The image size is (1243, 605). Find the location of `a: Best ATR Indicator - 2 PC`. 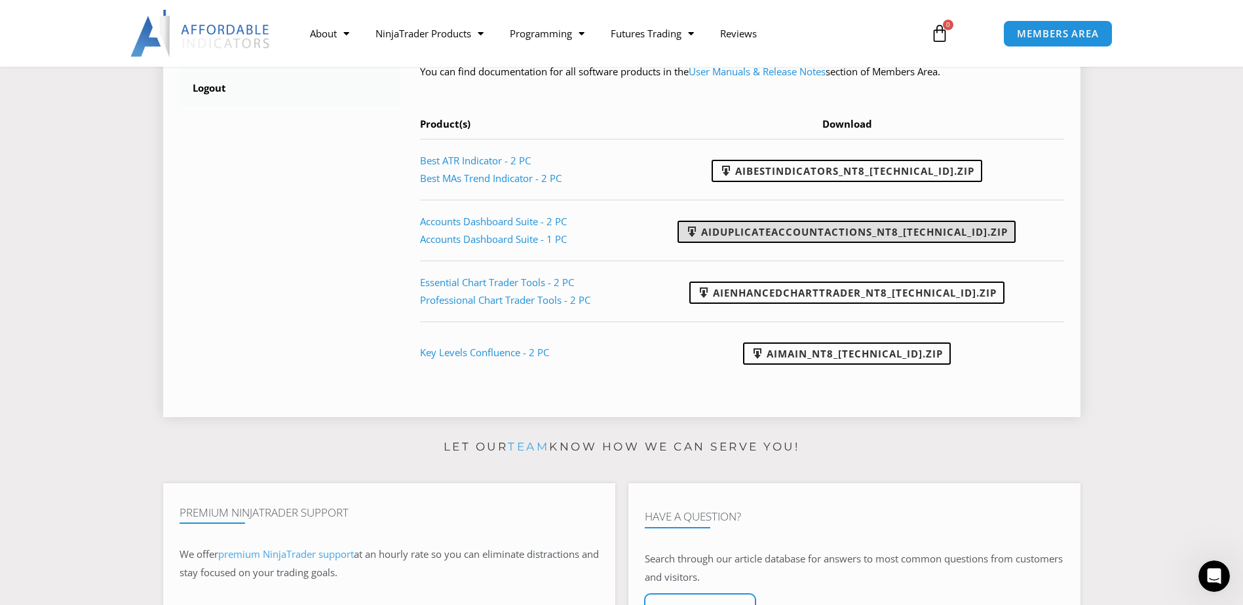

a: Best ATR Indicator - 2 PC is located at coordinates (475, 160).